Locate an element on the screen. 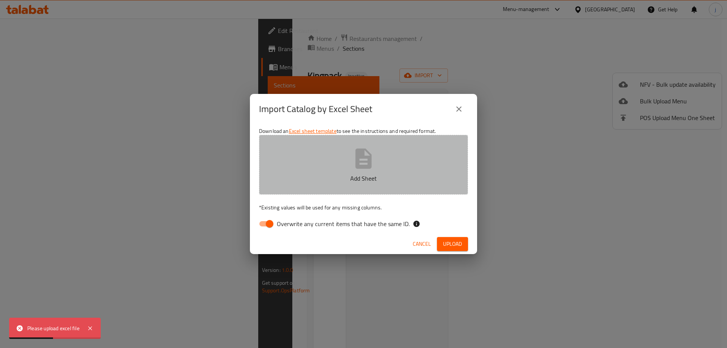 The width and height of the screenshot is (727, 348). button: Cancel is located at coordinates (422, 244).